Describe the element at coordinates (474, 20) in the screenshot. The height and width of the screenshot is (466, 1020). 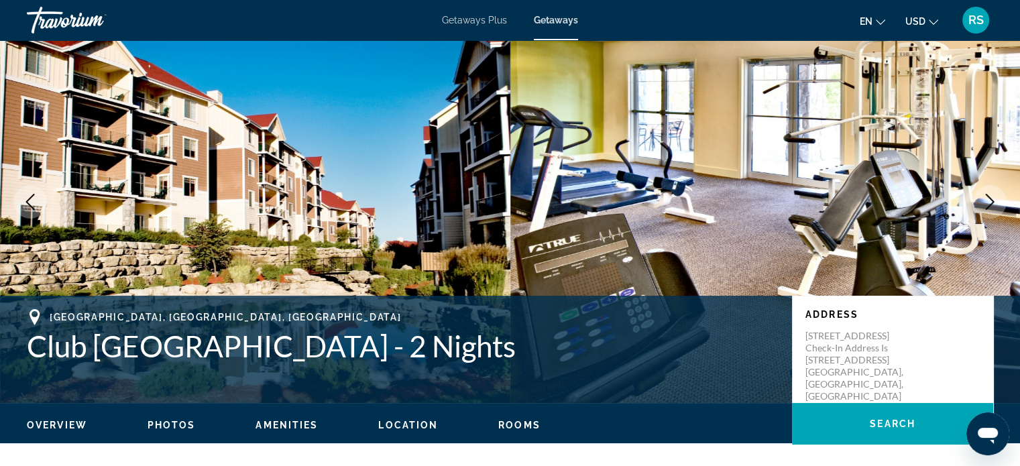
I see `a: Getaways Plus` at that location.